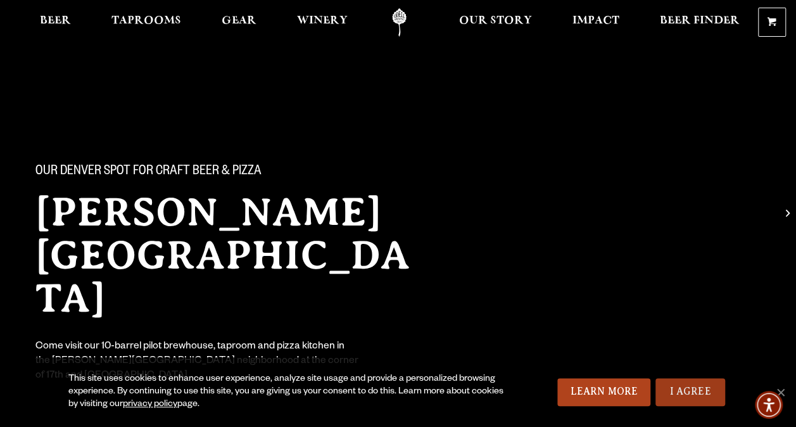 This screenshot has width=796, height=427. What do you see at coordinates (399, 22) in the screenshot?
I see `a: Odell Home` at bounding box center [399, 22].